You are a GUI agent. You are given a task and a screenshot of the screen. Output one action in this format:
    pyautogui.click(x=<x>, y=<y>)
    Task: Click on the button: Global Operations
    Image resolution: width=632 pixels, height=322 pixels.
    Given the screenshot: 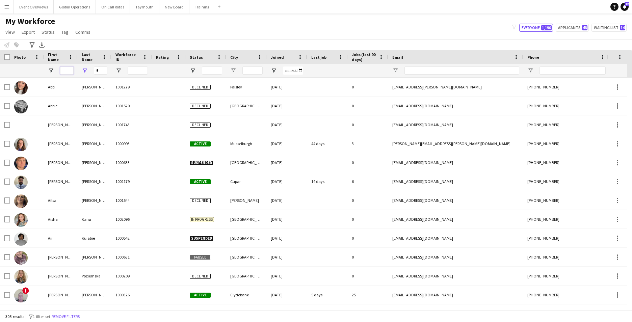 What is the action you would take?
    pyautogui.click(x=75, y=7)
    